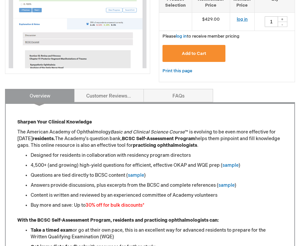 This screenshot has width=300, height=246. Describe the element at coordinates (165, 145) in the screenshot. I see `strong: practicing ophthalmologists` at that location.